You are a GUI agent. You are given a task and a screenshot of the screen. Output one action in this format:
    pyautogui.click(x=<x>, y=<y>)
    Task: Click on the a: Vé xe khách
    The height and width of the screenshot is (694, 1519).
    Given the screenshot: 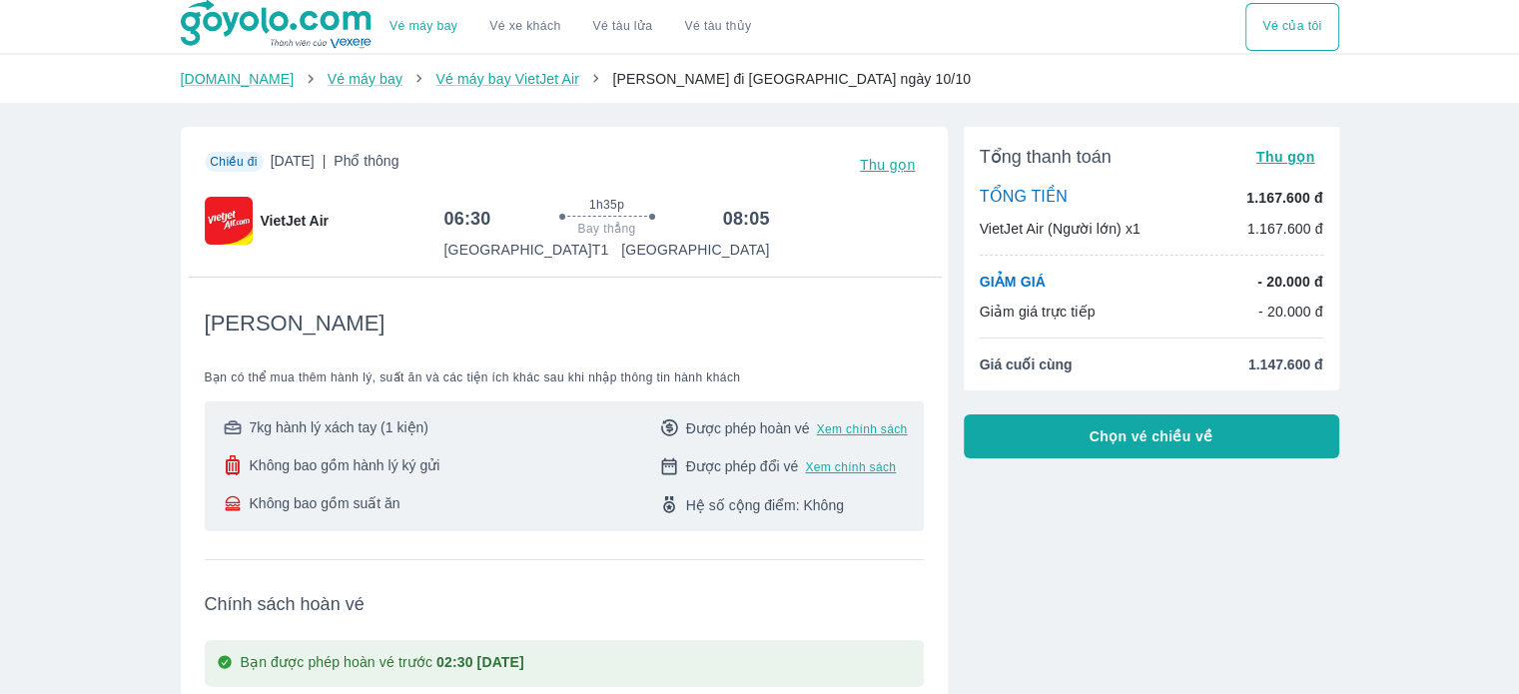 What is the action you would take?
    pyautogui.click(x=524, y=26)
    